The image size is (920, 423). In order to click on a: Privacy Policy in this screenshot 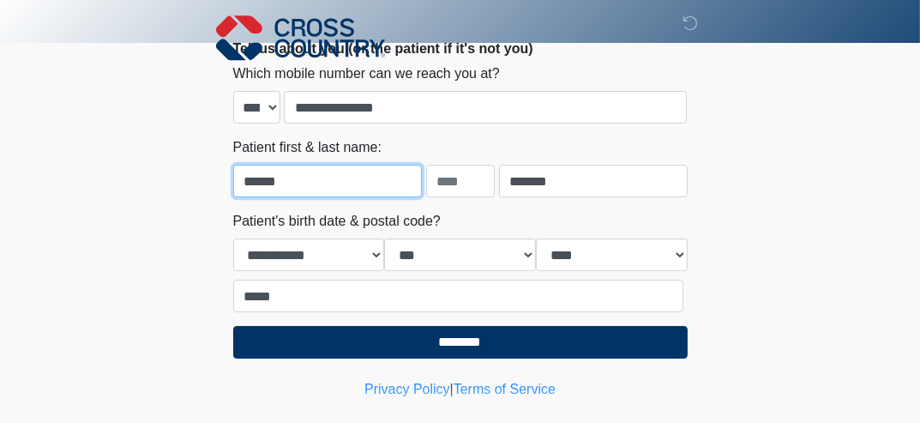, I will do `click(407, 388)`.